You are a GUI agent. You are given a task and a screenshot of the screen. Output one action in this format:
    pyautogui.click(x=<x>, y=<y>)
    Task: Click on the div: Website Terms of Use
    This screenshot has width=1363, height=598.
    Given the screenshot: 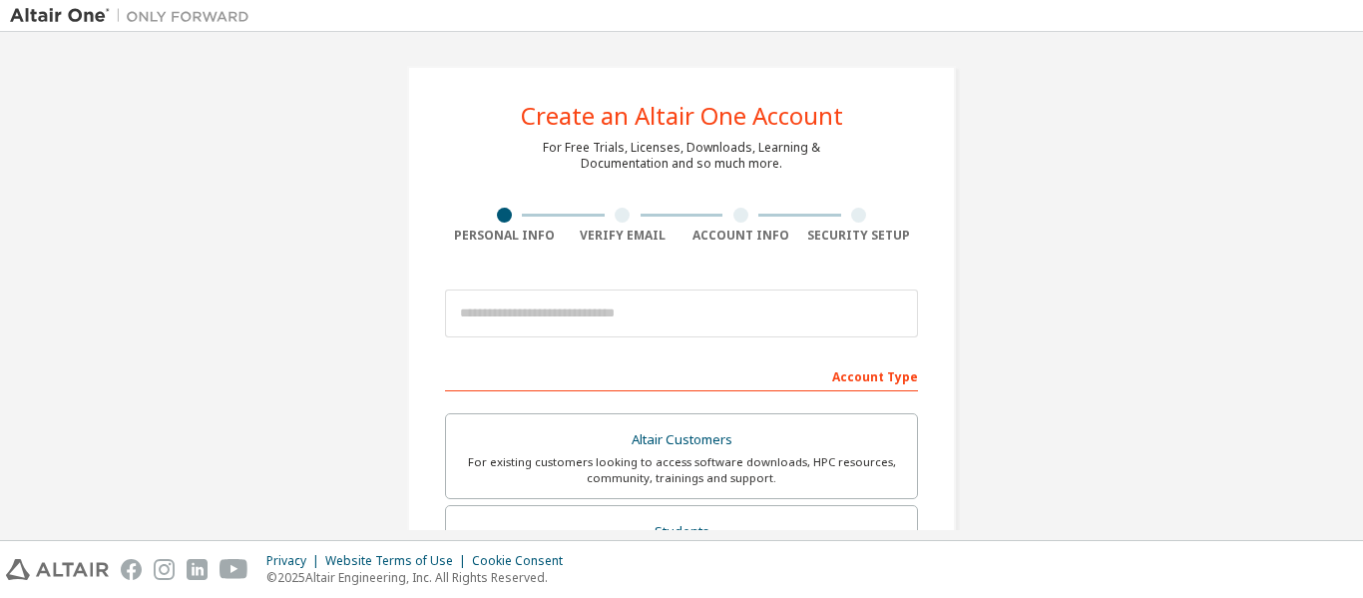 What is the action you would take?
    pyautogui.click(x=398, y=561)
    